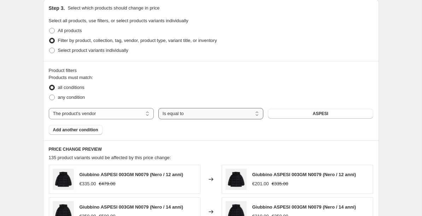 The image size is (422, 216). Describe the element at coordinates (110, 158) in the screenshot. I see `span: 135 product variants would be affected by this price change:` at that location.